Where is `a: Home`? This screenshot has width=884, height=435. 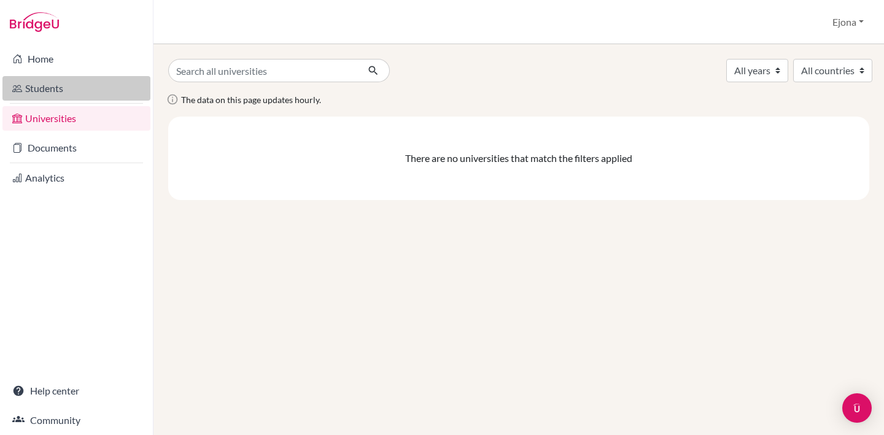
a: Home is located at coordinates (76, 59).